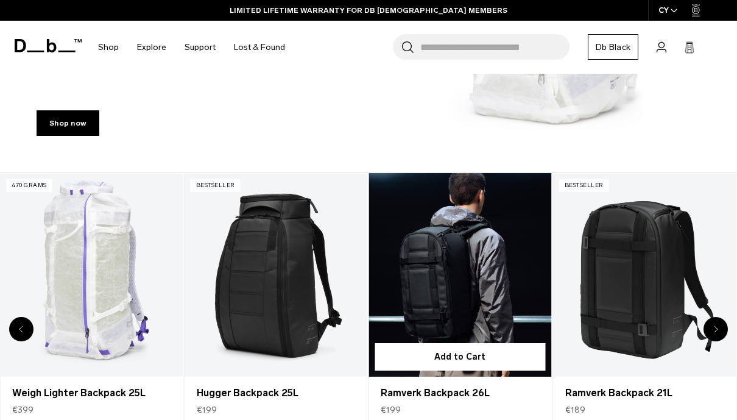 The width and height of the screenshot is (737, 420). I want to click on a: Weigh Lighter Backpack 25L, so click(91, 393).